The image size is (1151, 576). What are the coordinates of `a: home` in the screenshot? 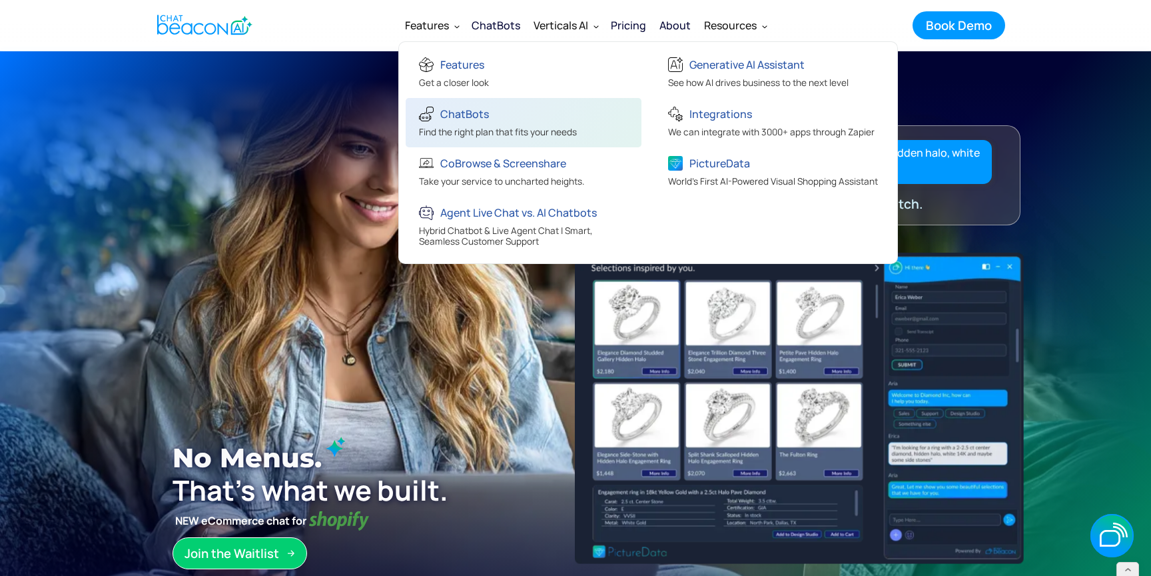 It's located at (203, 25).